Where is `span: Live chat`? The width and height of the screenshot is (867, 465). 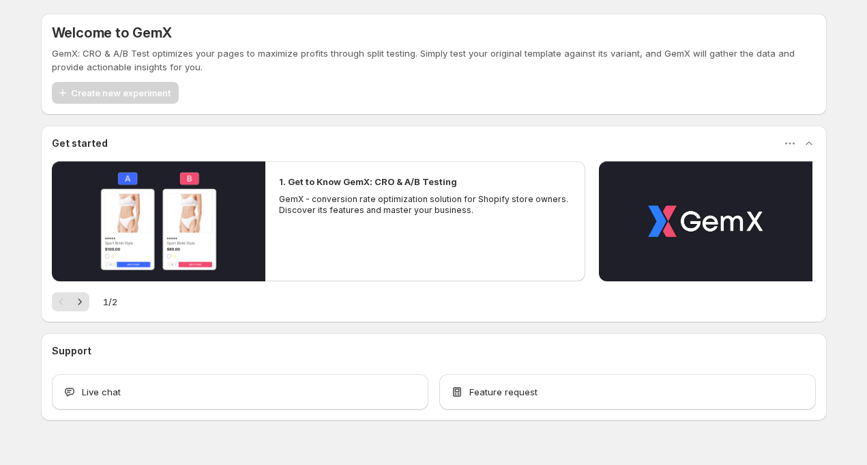 span: Live chat is located at coordinates (101, 392).